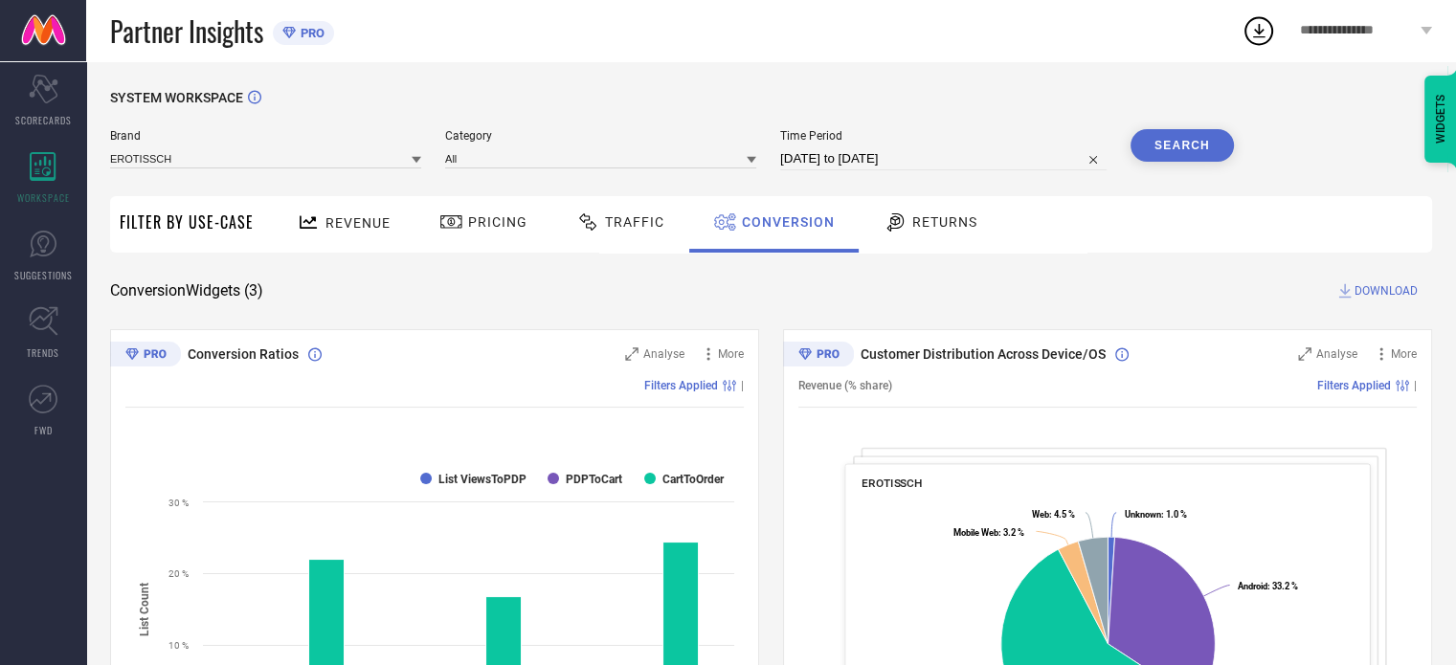  What do you see at coordinates (943, 136) in the screenshot?
I see `span: Time Period` at bounding box center [943, 136].